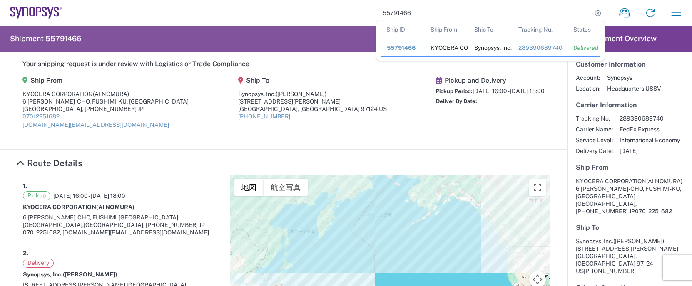 This screenshot has height=286, width=692. Describe the element at coordinates (594, 119) in the screenshot. I see `span: Tracking No:` at that location.